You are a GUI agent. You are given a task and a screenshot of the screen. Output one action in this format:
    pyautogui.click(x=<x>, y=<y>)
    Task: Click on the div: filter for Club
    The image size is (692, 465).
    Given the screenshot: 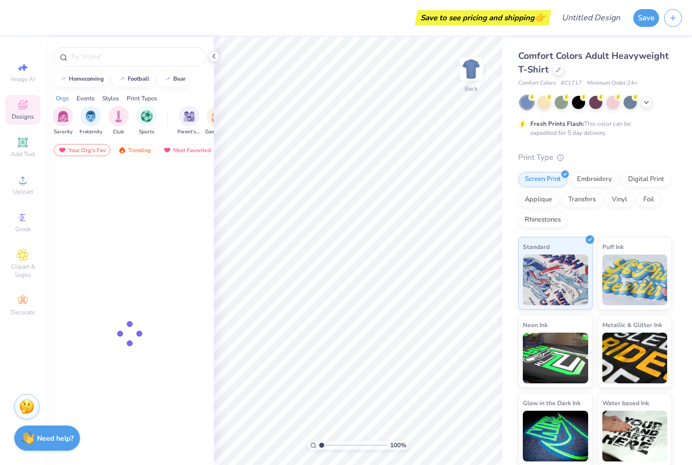 What is the action you would take?
    pyautogui.click(x=119, y=121)
    